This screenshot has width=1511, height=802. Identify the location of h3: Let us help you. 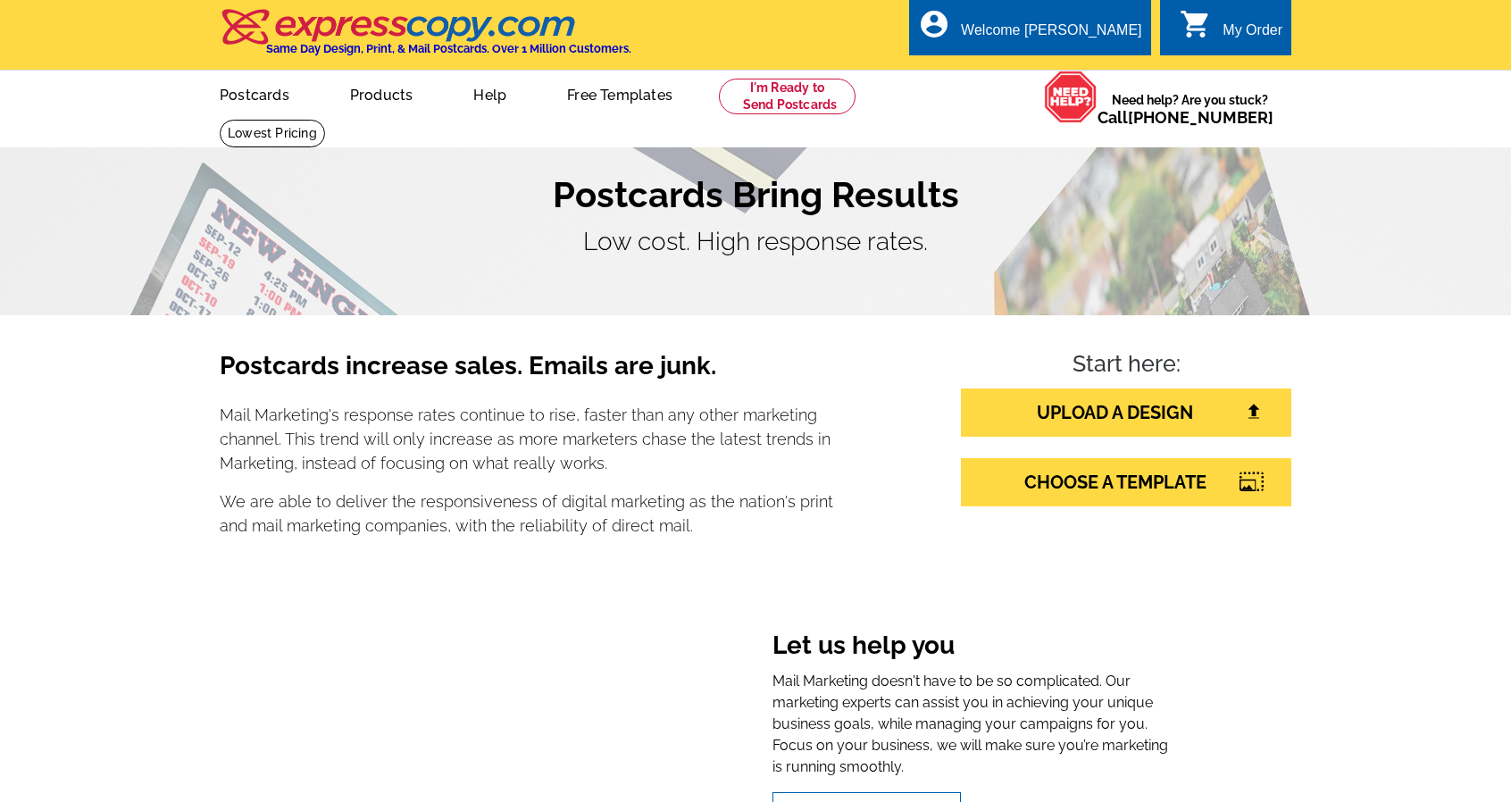
(972, 648).